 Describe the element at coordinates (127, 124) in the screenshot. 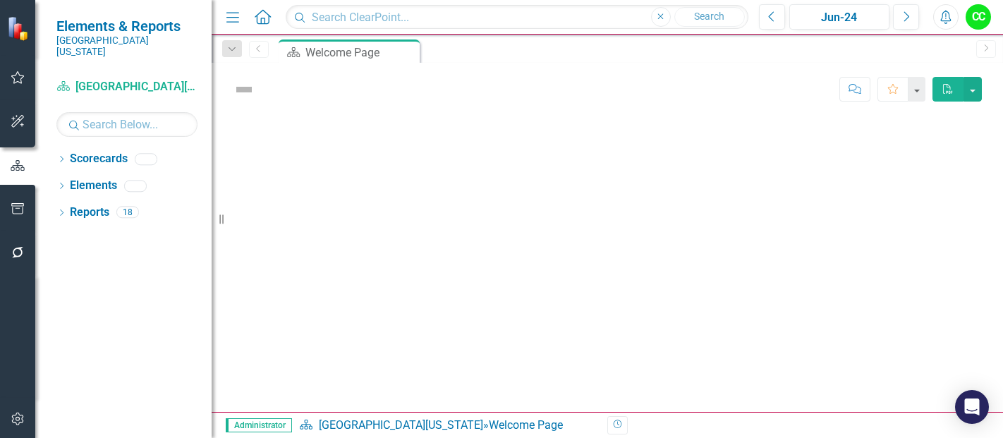

I see `input: Search Below...` at that location.